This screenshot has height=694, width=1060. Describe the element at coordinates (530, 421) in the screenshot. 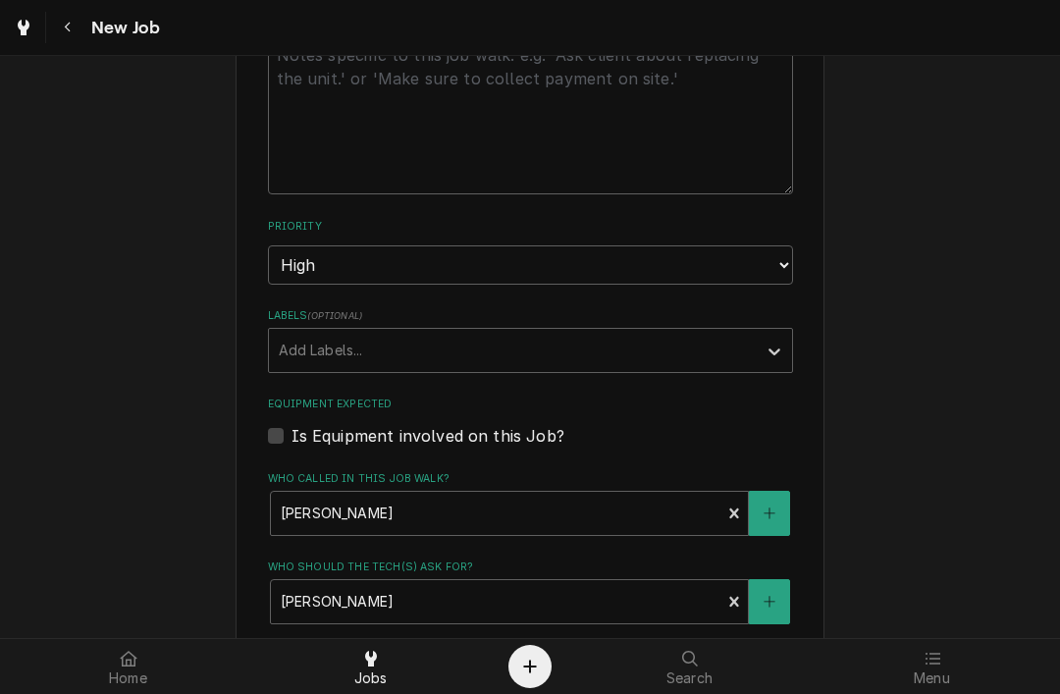

I see `div: Equipment Expected` at that location.